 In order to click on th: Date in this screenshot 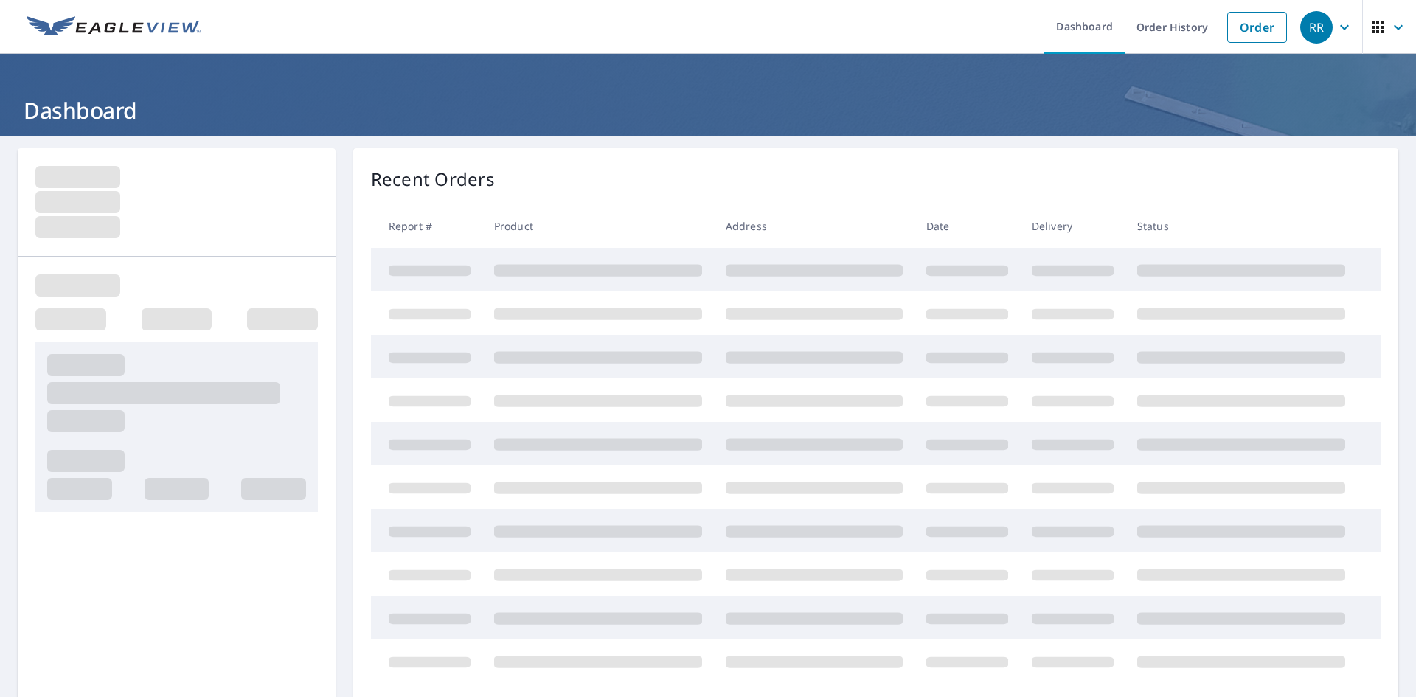, I will do `click(967, 226)`.